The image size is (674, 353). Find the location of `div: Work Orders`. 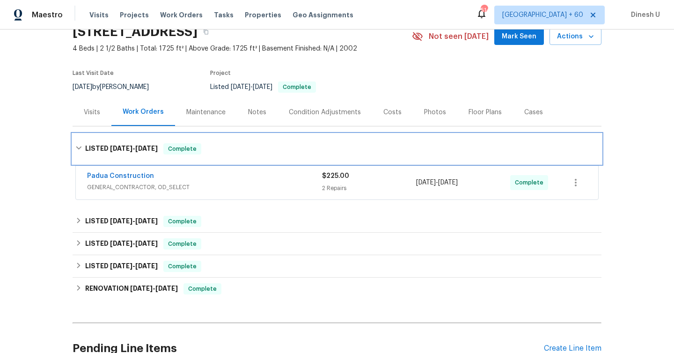

div: Work Orders is located at coordinates (143, 112).